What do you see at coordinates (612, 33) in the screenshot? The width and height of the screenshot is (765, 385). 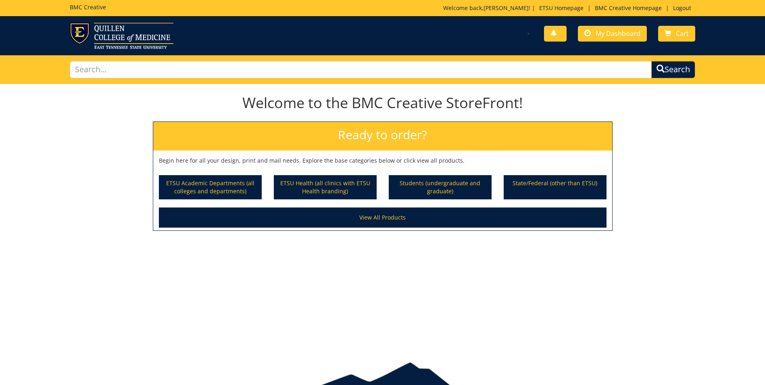 I see `a: My Dashboard` at bounding box center [612, 33].